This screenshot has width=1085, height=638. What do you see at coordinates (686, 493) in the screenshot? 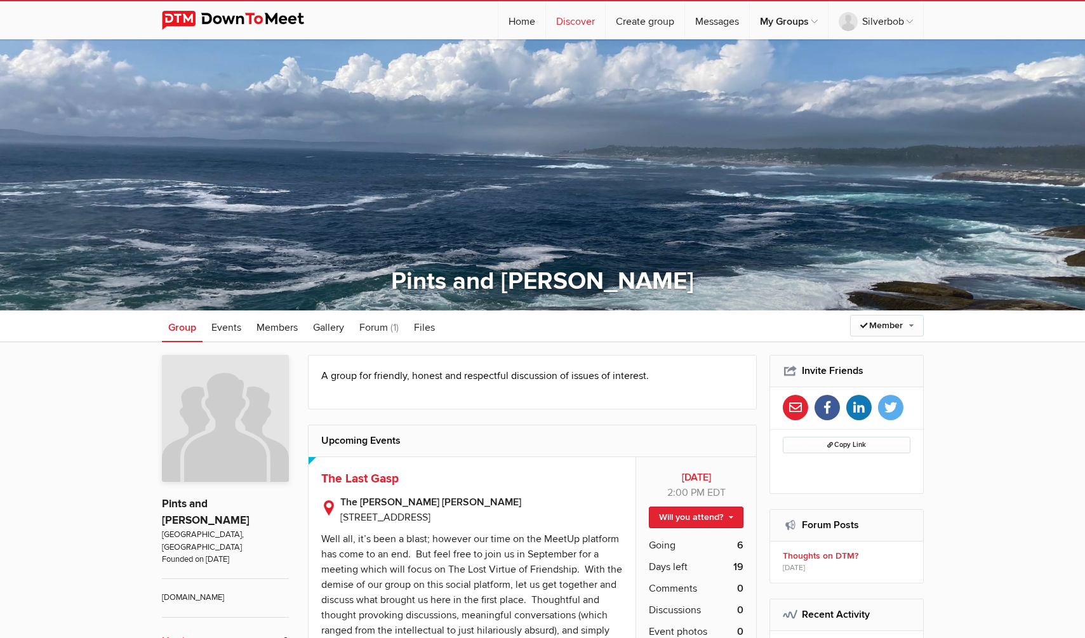
I see `span: 2:00 PM` at bounding box center [686, 493].